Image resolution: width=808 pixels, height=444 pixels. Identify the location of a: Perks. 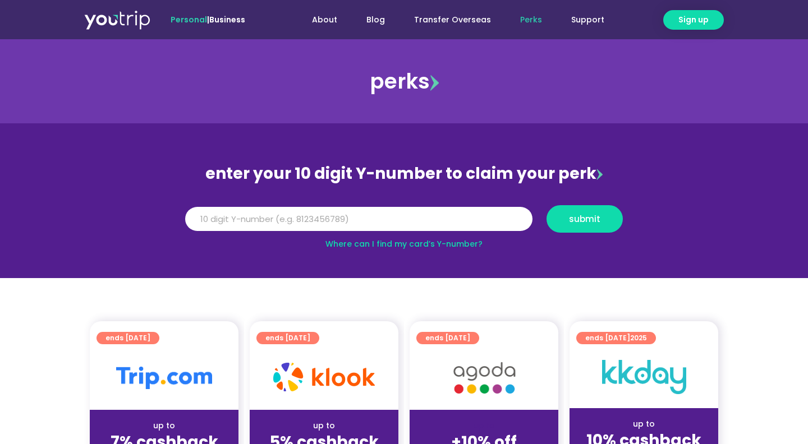
(531, 20).